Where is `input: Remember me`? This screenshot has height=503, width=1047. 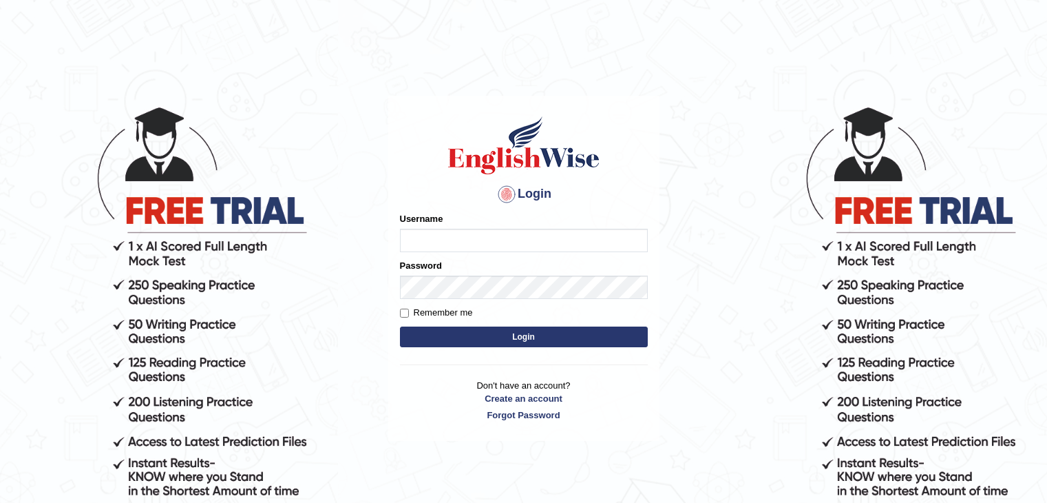
input: Remember me is located at coordinates (404, 313).